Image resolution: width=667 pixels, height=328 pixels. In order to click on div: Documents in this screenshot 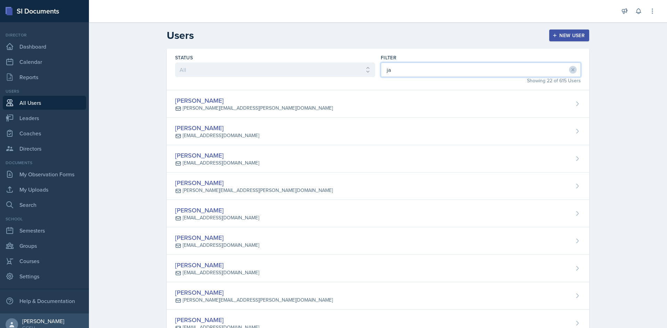, I will do `click(44, 163)`.